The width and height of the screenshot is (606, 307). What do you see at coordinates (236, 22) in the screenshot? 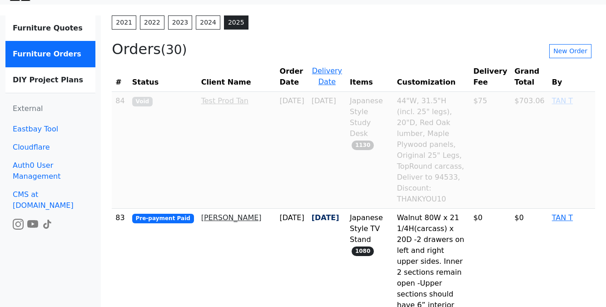
I see `a: 2025` at bounding box center [236, 22].